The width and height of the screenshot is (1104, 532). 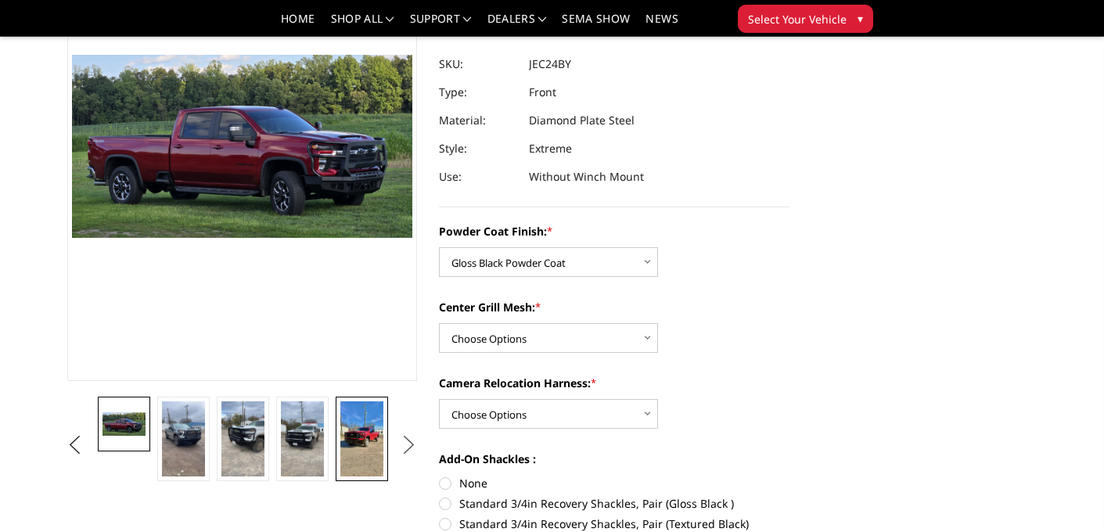 What do you see at coordinates (586, 177) in the screenshot?
I see `dd: Without Winch Mount` at bounding box center [586, 177].